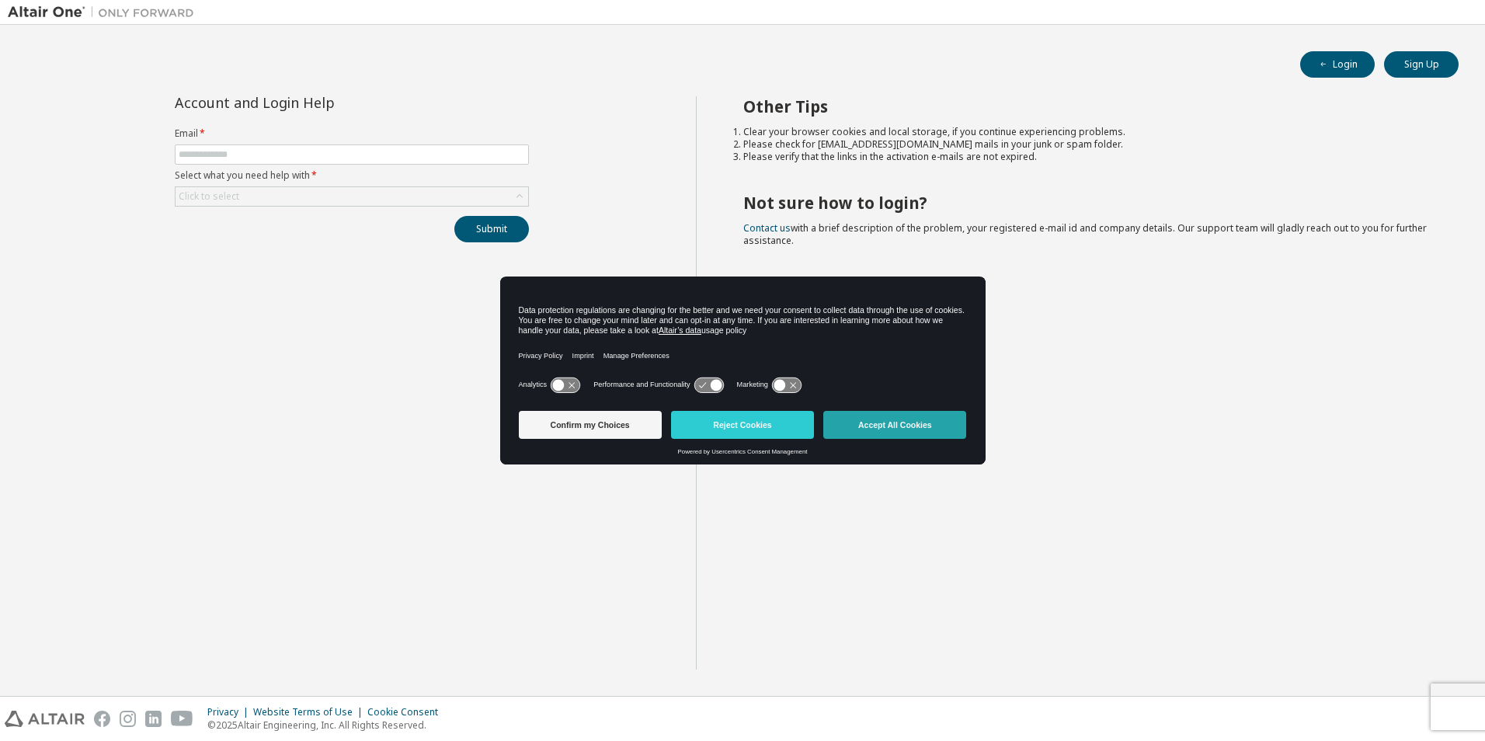 The height and width of the screenshot is (741, 1485). What do you see at coordinates (127, 719) in the screenshot?
I see `img: instagram.svg` at bounding box center [127, 719].